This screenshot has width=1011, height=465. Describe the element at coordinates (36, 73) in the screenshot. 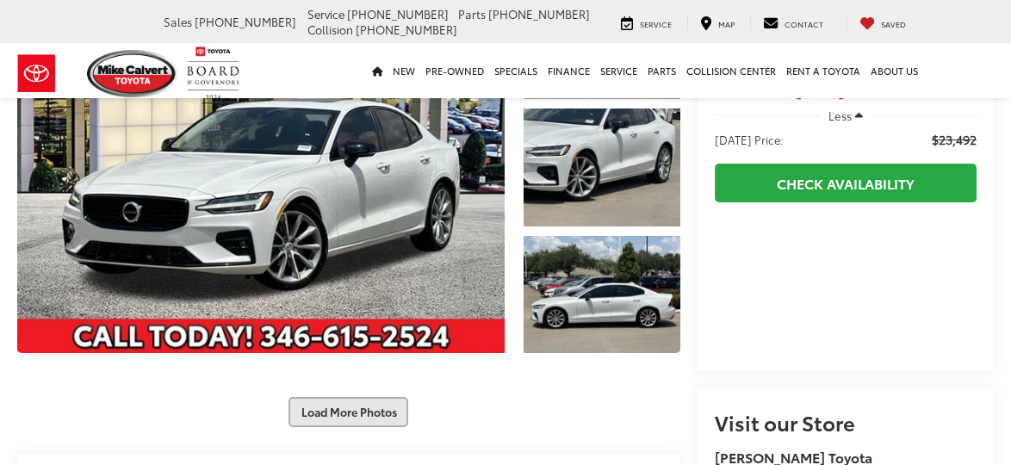

I see `img: Toyota` at that location.